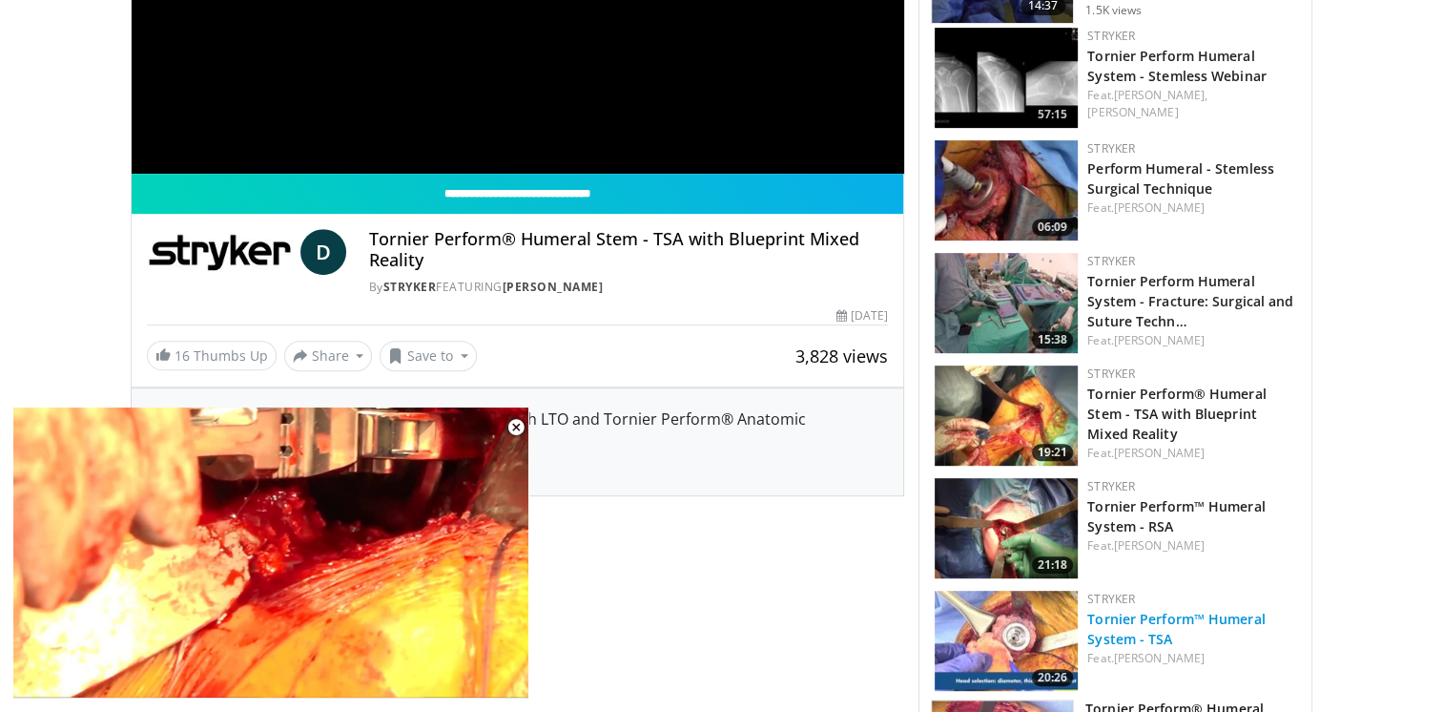 Image resolution: width=1443 pixels, height=712 pixels. Describe the element at coordinates (1006, 527) in the screenshot. I see `img: eb5be16d-4729-4c3a-8f3f-bfef59f6286a.150x105_q85_crop-smart_upscale.jpg` at that location.